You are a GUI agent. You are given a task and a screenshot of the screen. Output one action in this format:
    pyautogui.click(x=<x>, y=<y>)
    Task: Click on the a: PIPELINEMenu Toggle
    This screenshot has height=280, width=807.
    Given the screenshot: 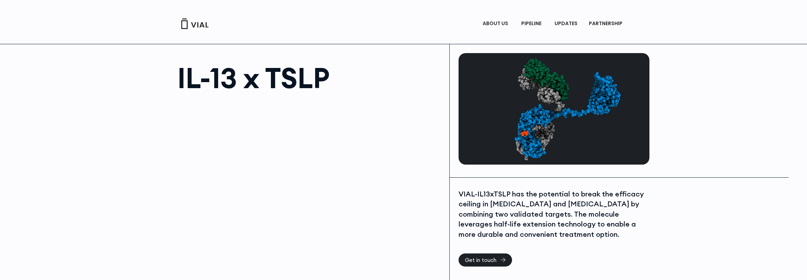 What is the action you would take?
    pyautogui.click(x=532, y=24)
    